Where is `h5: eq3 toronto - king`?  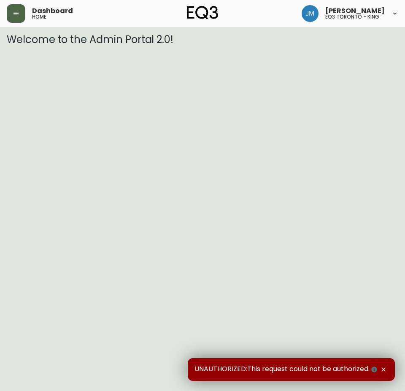
h5: eq3 toronto - king is located at coordinates (352, 17).